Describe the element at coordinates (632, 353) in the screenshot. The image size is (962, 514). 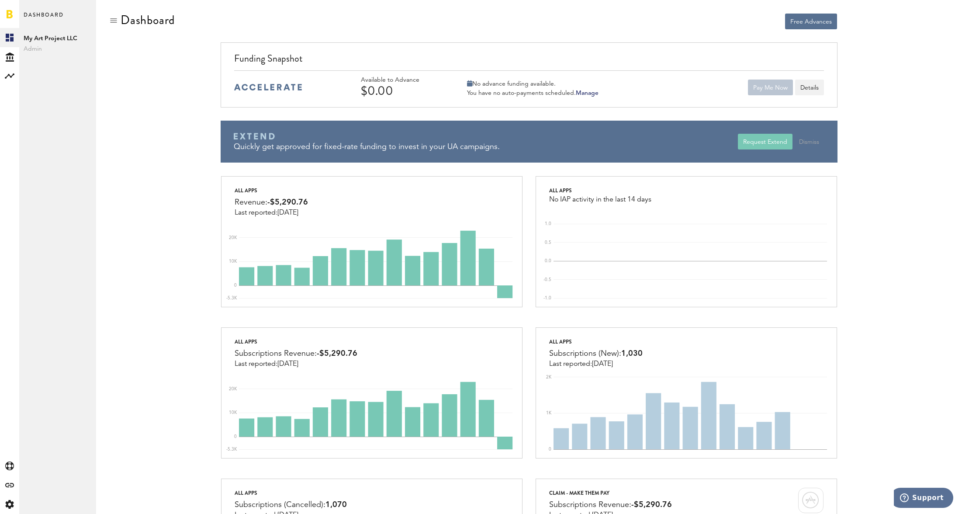
I see `span: 1,030` at that location.